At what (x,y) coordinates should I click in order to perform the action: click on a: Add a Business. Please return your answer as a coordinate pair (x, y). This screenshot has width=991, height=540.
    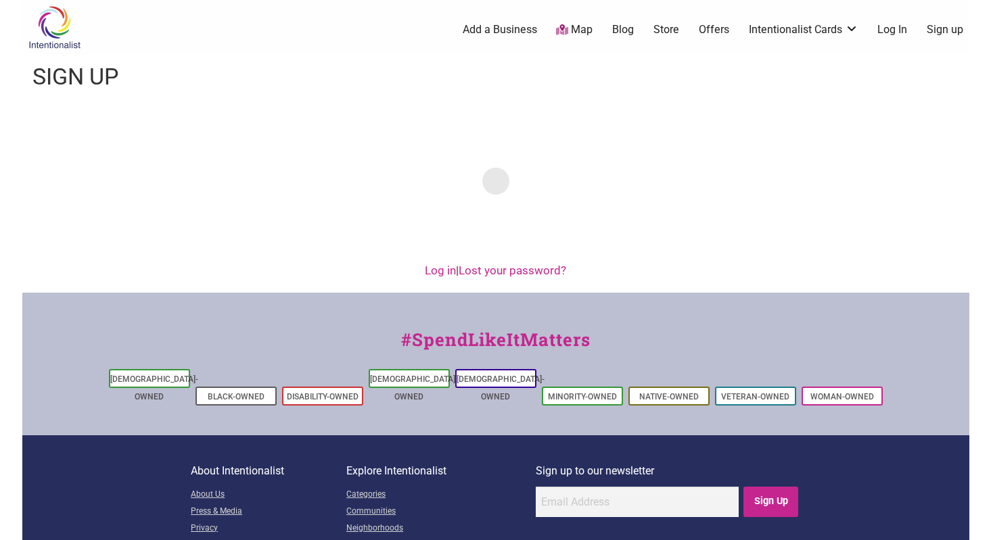
    Looking at the image, I should click on (500, 30).